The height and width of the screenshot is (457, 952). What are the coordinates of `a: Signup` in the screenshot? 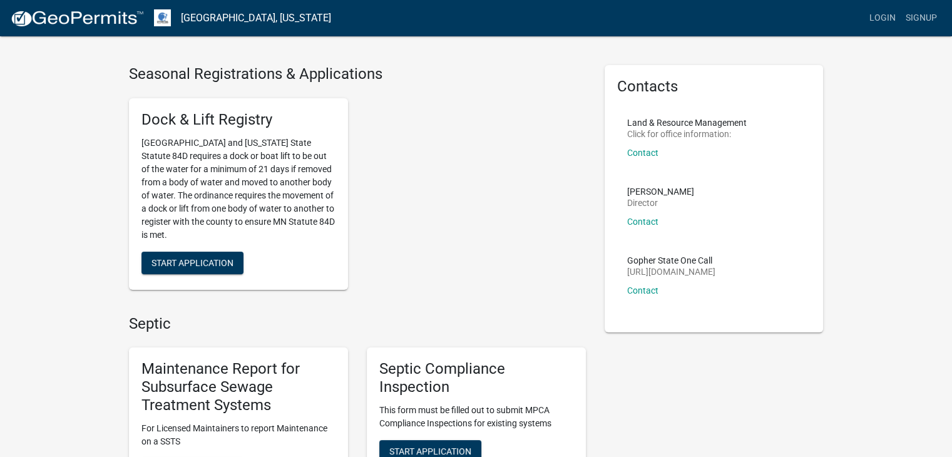 It's located at (921, 18).